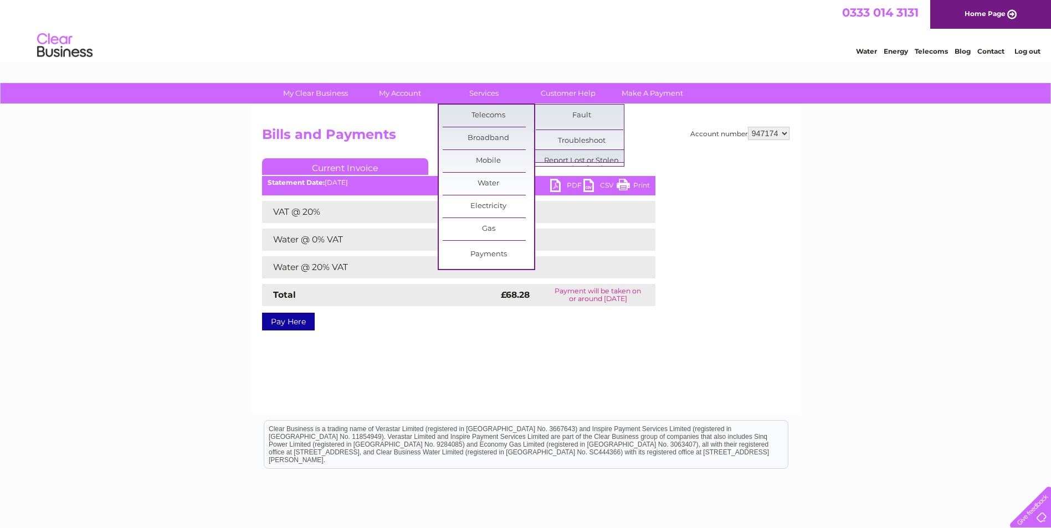 The image size is (1051, 528). What do you see at coordinates (568, 93) in the screenshot?
I see `a: Customer Help` at bounding box center [568, 93].